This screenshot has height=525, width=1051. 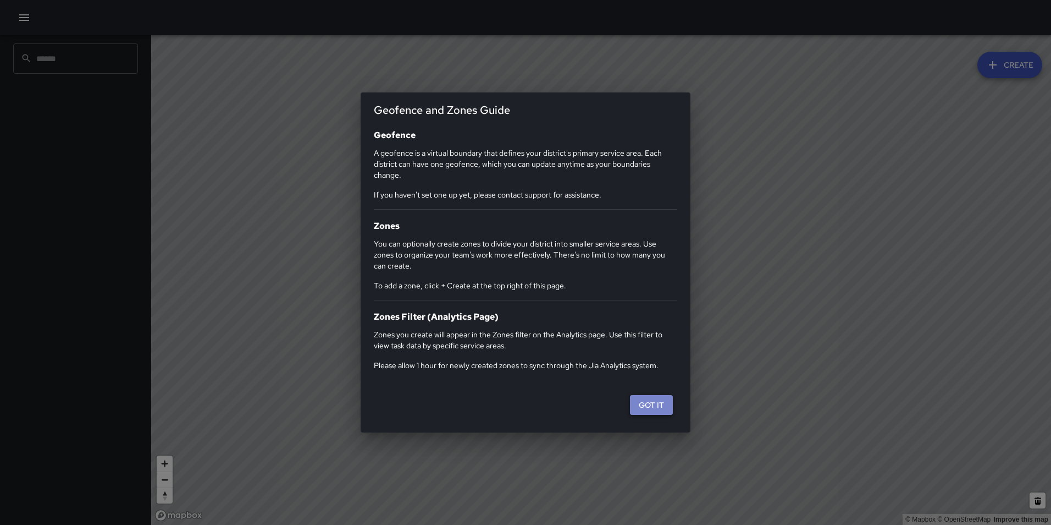 I want to click on p: You can optionally create zones to divide your district into smaller service areas. Use zones to ..., so click(x=526, y=255).